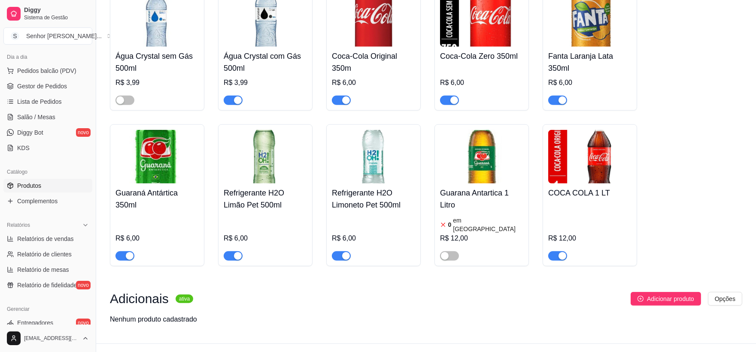  Describe the element at coordinates (48, 172) in the screenshot. I see `div: Catálogo` at that location.